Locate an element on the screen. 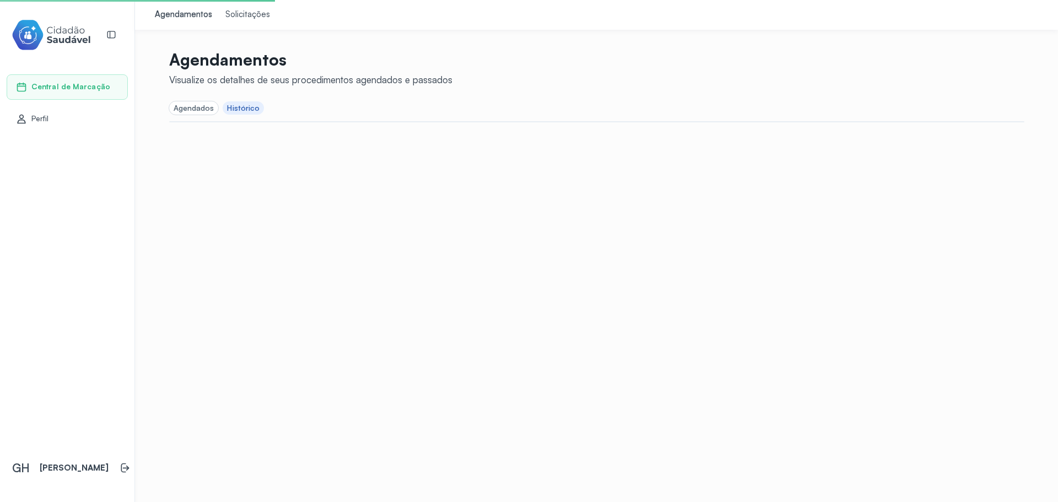  div: Visualize os detalhes de seus procedimentos agendados e passados is located at coordinates (311, 79).